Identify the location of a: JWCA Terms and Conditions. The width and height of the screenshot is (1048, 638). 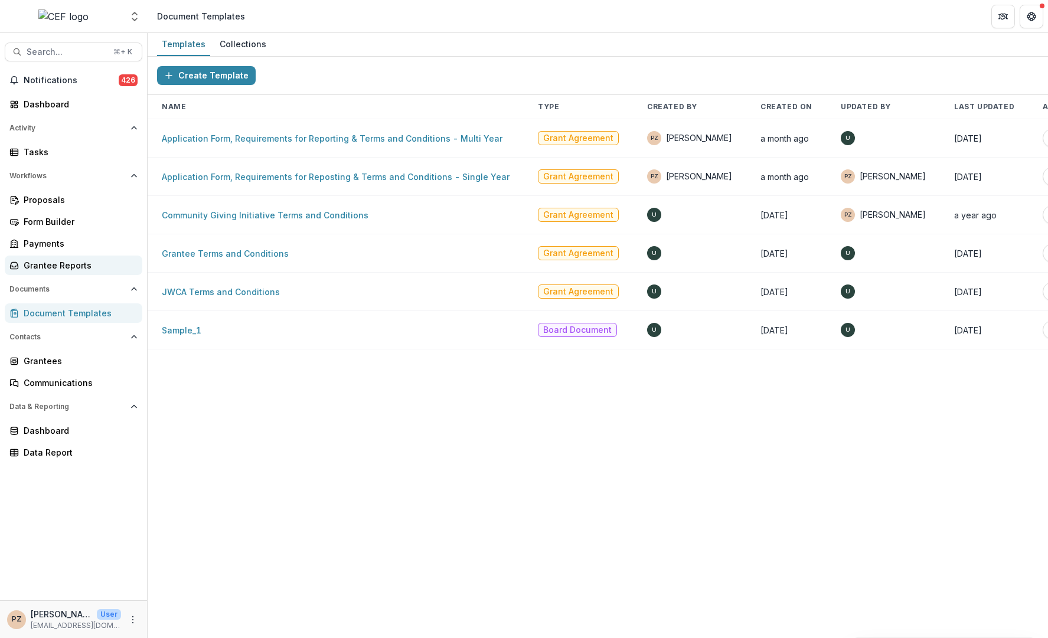
(221, 292).